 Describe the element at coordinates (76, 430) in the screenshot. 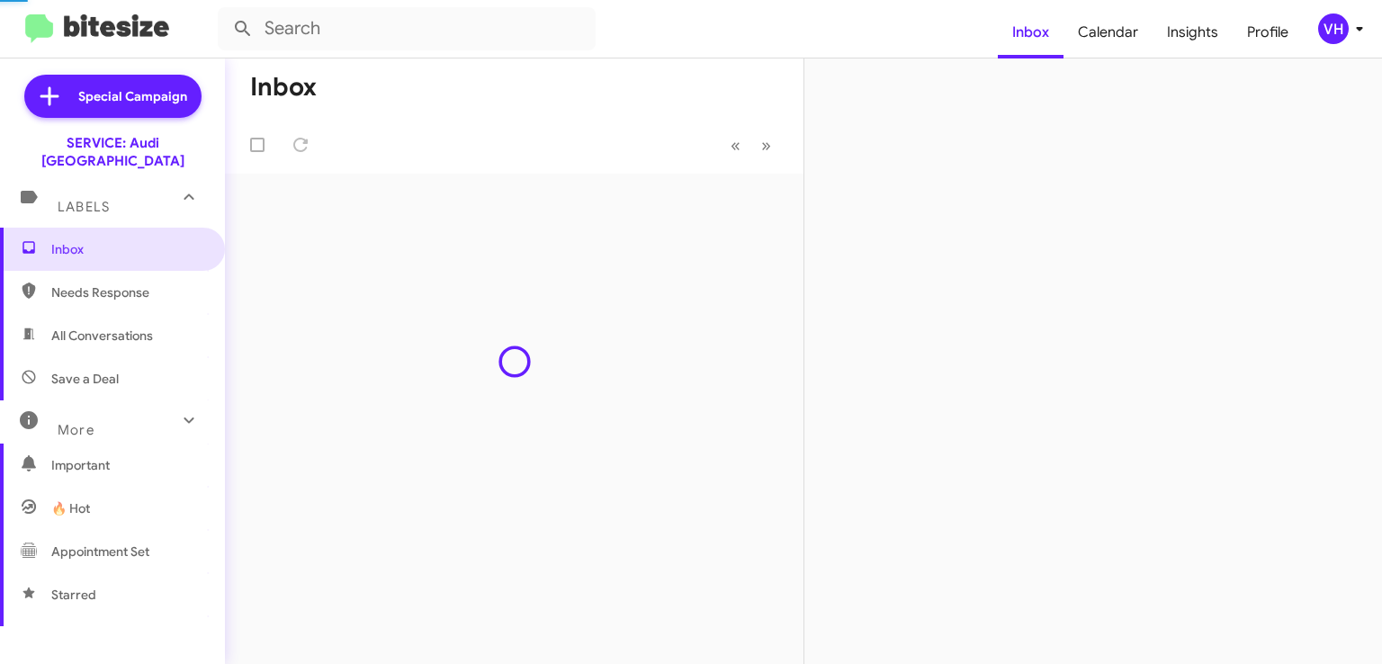

I see `span: More` at that location.